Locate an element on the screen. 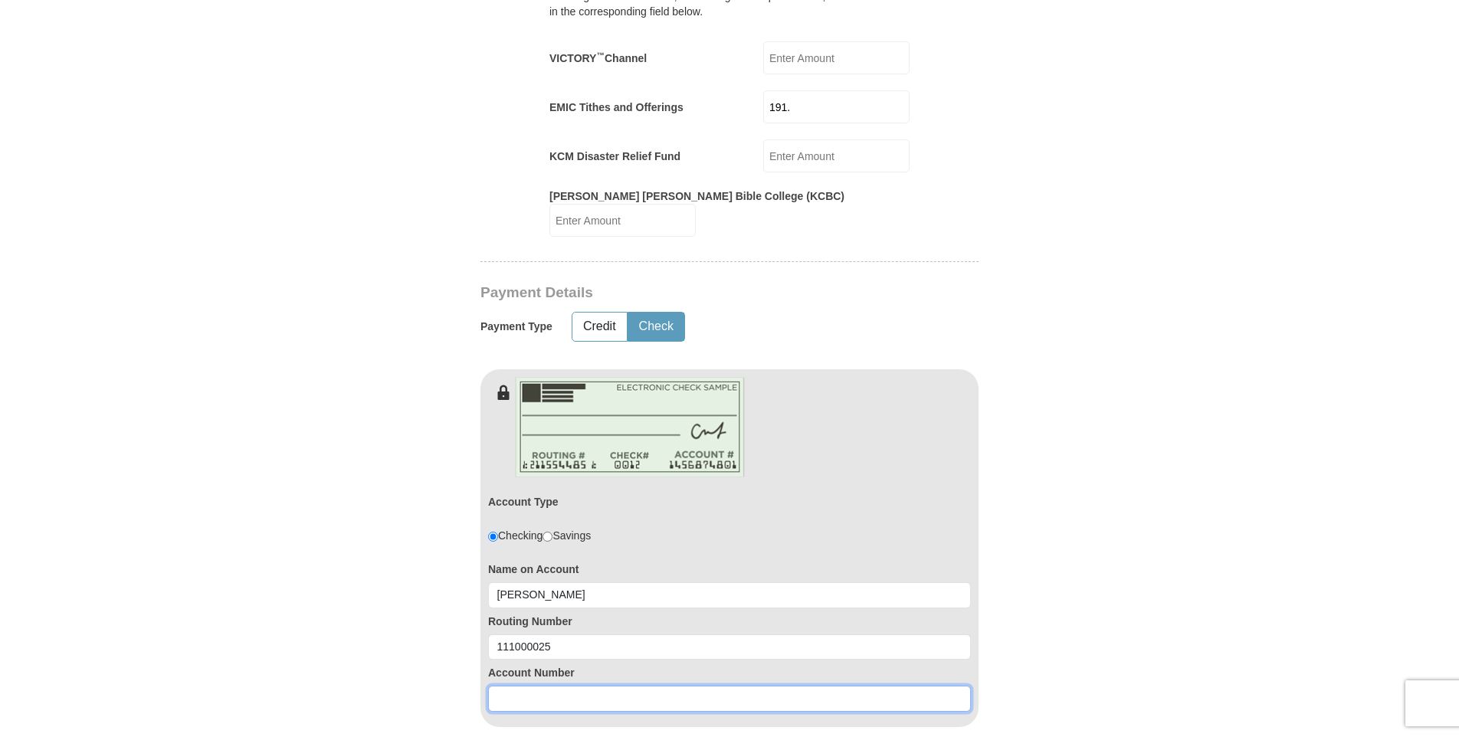 The image size is (1459, 737). label: KCM Disaster Relief Fund is located at coordinates (614, 156).